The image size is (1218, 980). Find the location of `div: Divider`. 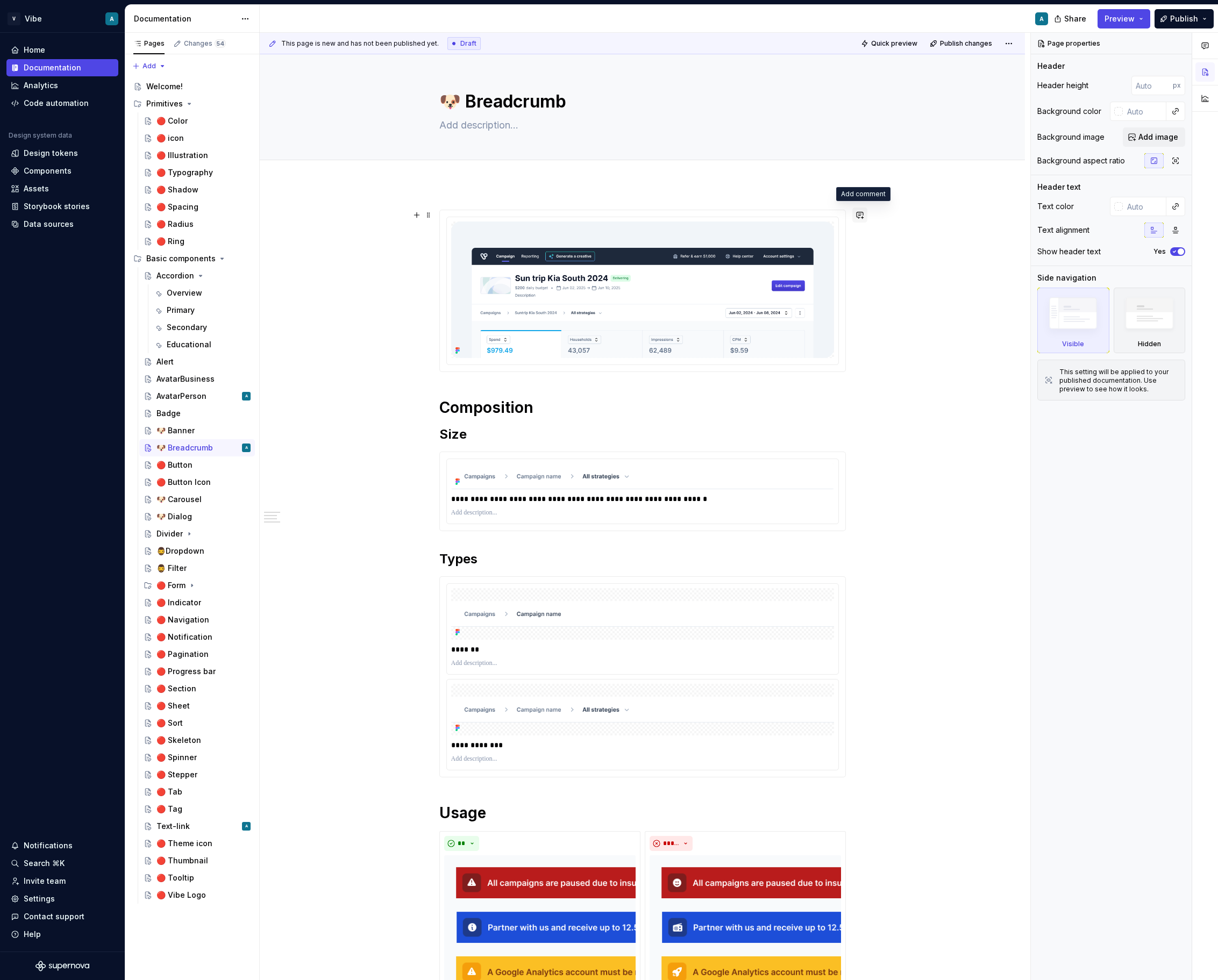

div: Divider is located at coordinates (169, 534).